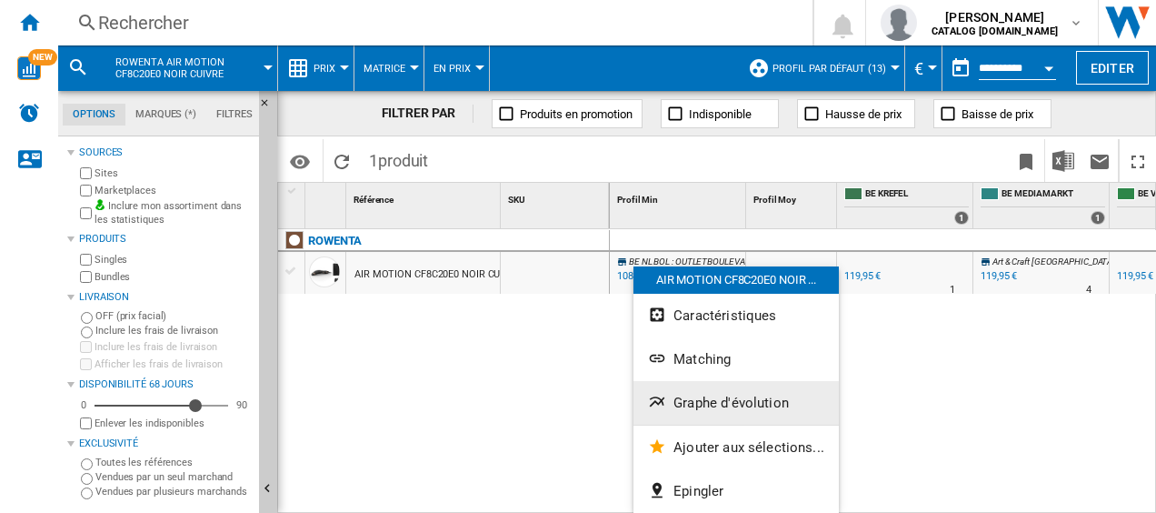 The image size is (1156, 513). What do you see at coordinates (702, 359) in the screenshot?
I see `span: Matching` at bounding box center [702, 359].